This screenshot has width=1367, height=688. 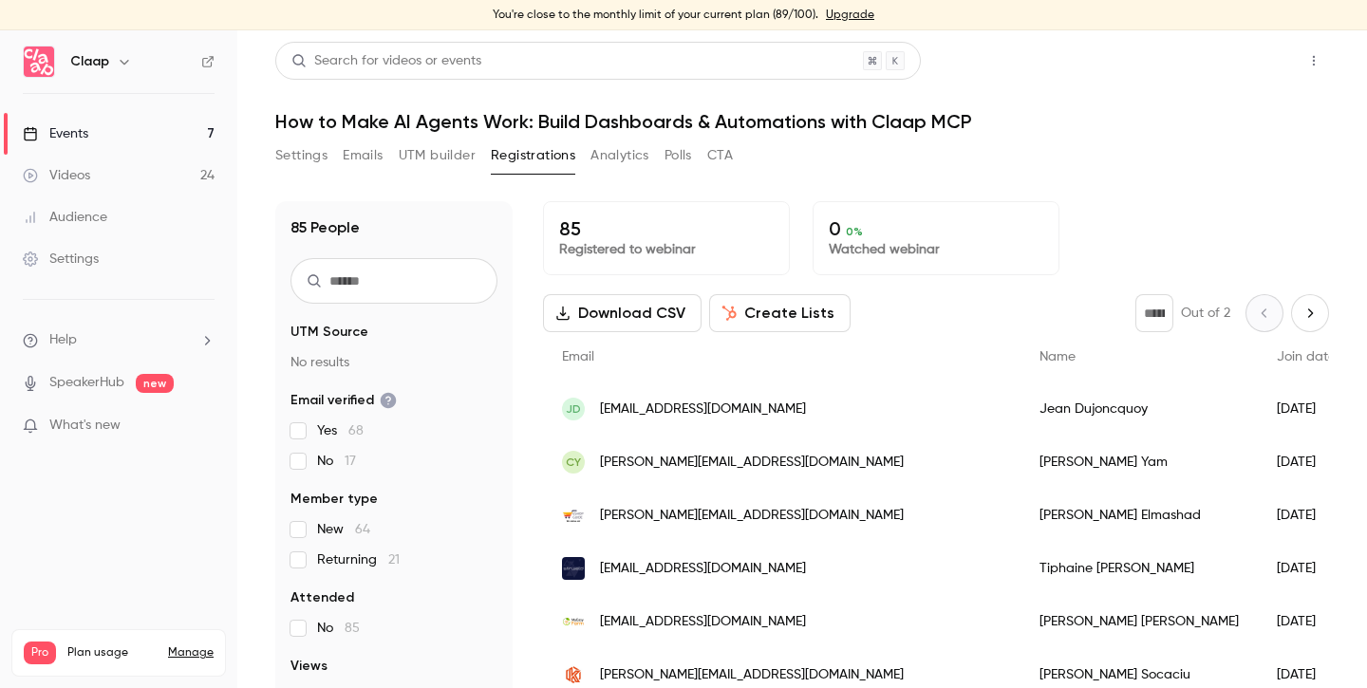 What do you see at coordinates (350, 461) in the screenshot?
I see `span: 17` at bounding box center [350, 461].